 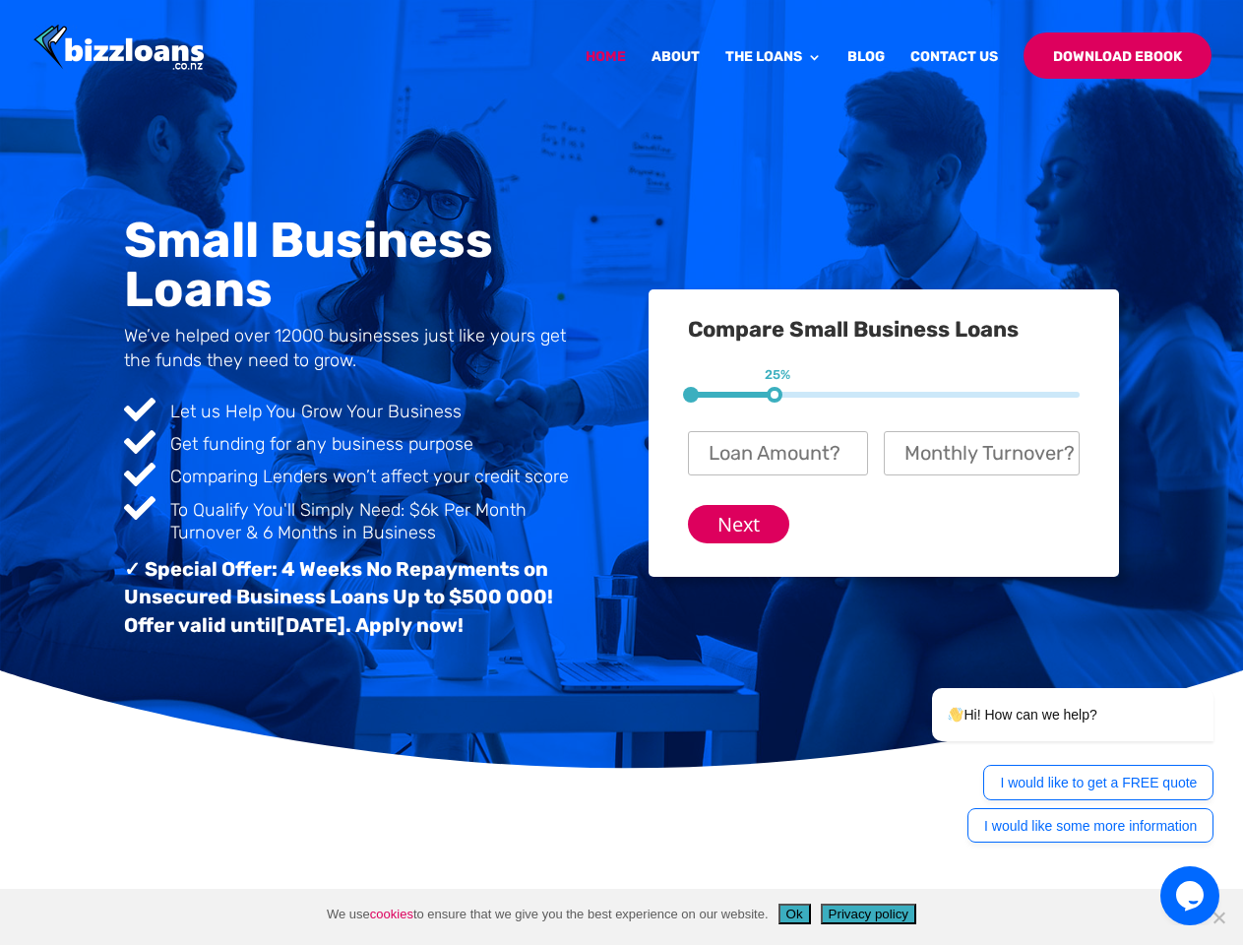 I want to click on h1: Small Business Loans, so click(x=358, y=270).